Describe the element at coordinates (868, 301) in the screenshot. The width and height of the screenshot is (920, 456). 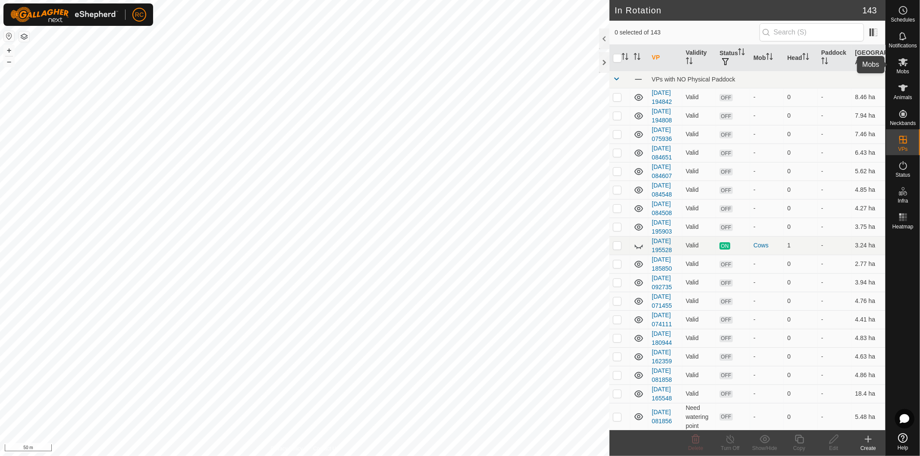
I see `td: 4.76 ha` at that location.